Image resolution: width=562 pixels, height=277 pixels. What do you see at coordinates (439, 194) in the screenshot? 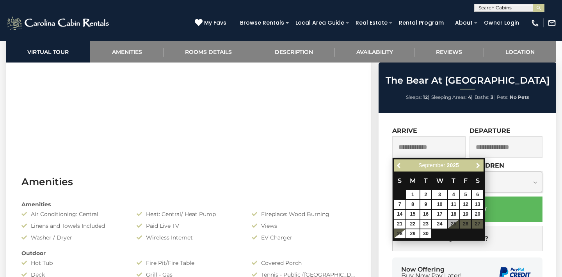
I see `a: 3` at bounding box center [439, 194].